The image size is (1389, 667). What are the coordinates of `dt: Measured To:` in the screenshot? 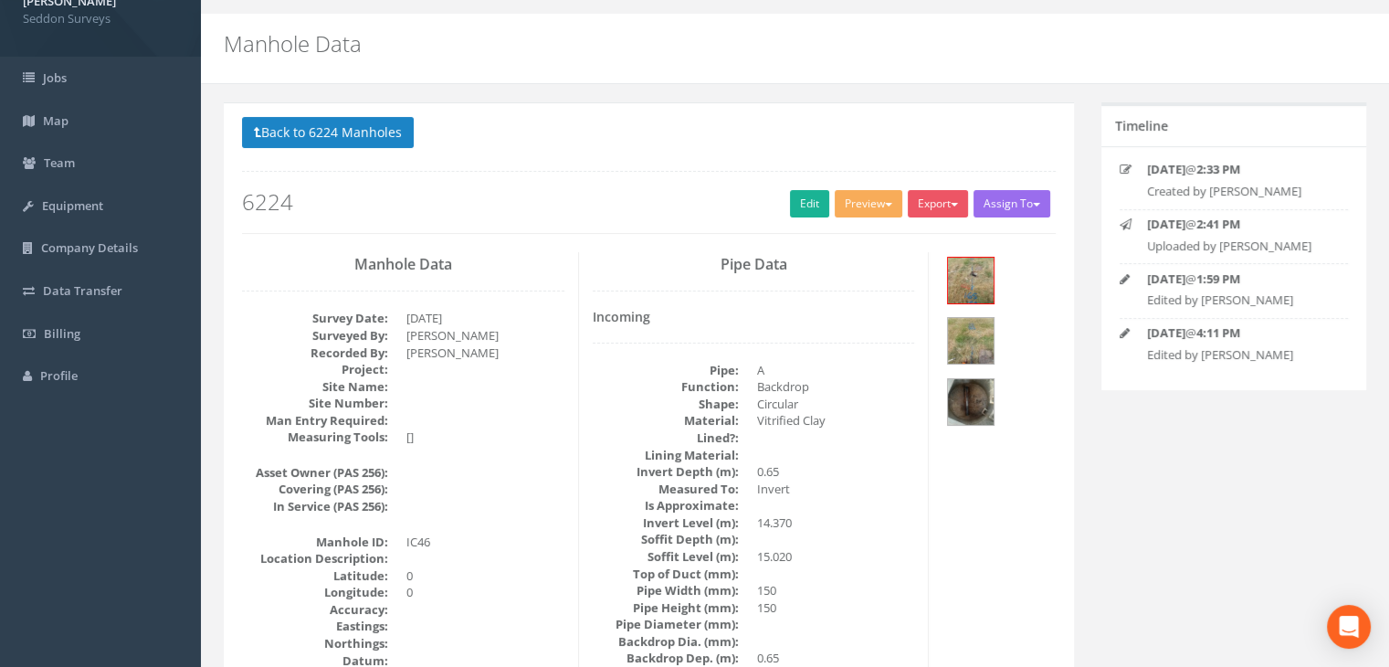 It's located at (666, 489).